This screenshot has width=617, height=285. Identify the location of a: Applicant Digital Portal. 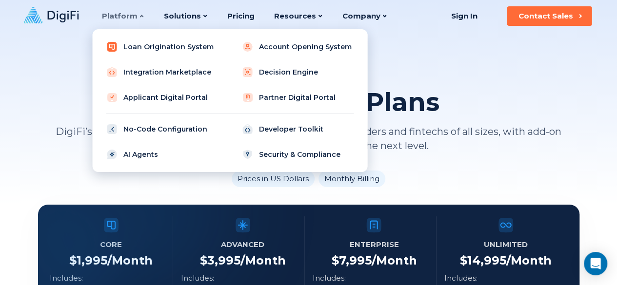
(162, 98).